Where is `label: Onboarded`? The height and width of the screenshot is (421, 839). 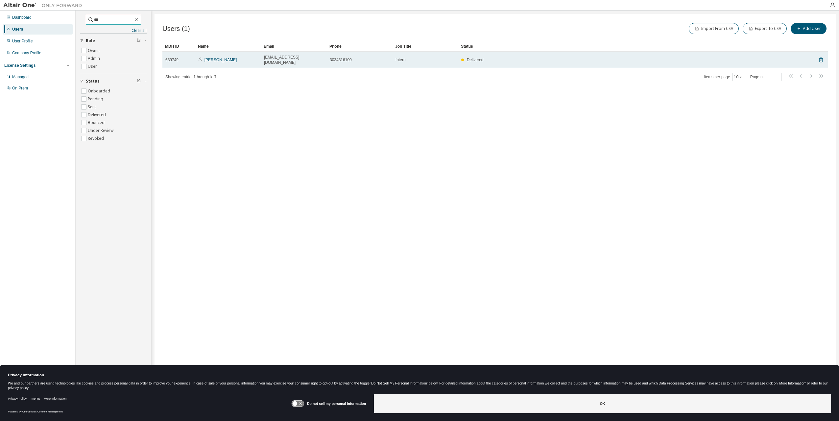
label: Onboarded is located at coordinates (100, 91).